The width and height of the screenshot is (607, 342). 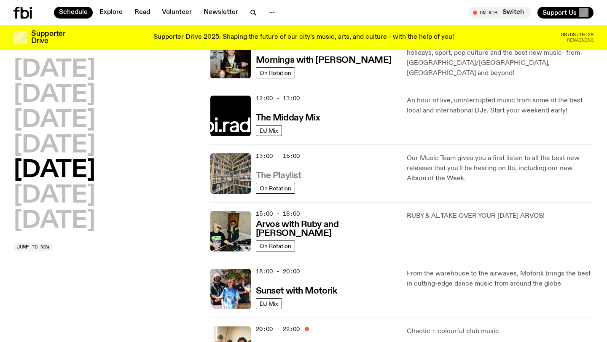 What do you see at coordinates (278, 156) in the screenshot?
I see `span: 13:00 - 15:00` at bounding box center [278, 156].